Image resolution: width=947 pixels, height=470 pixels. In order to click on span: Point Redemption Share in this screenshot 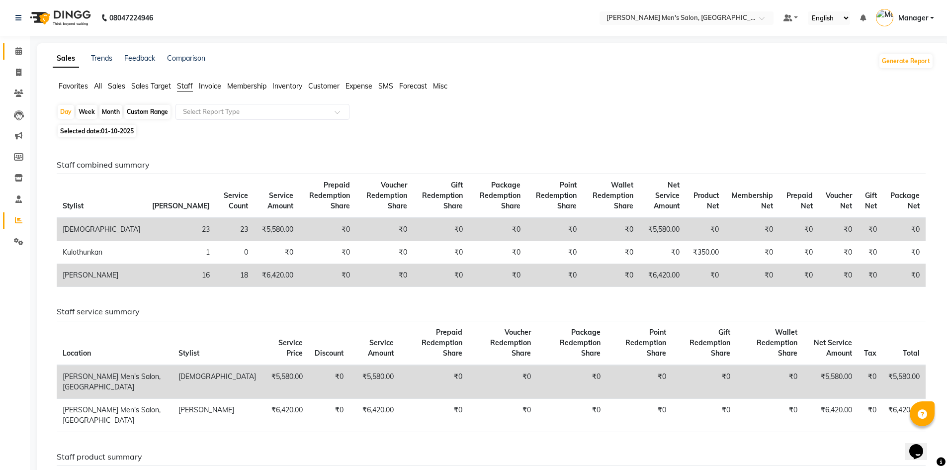, I will do `click(646, 342)`.